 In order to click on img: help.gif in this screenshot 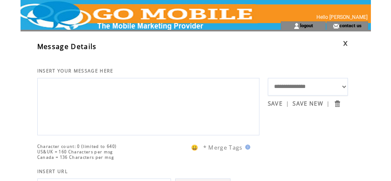, I will do `click(246, 147)`.